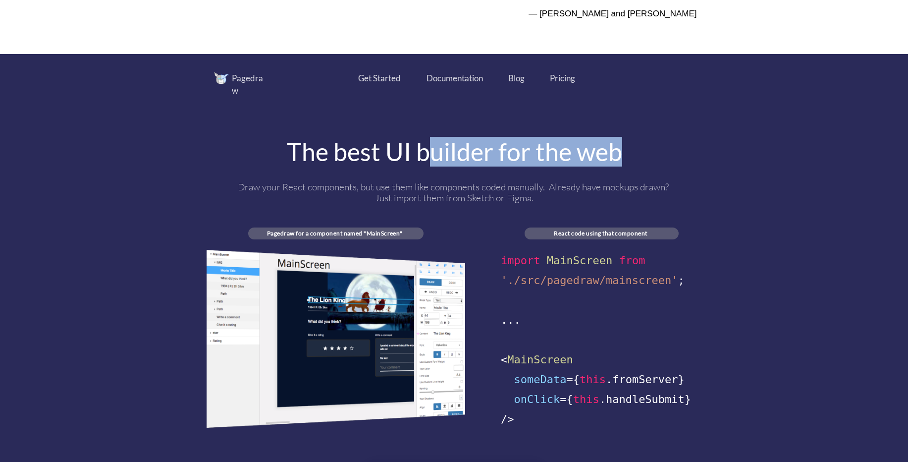 The width and height of the screenshot is (908, 462). I want to click on span: './src/pagedraw/mainscreen', so click(589, 280).